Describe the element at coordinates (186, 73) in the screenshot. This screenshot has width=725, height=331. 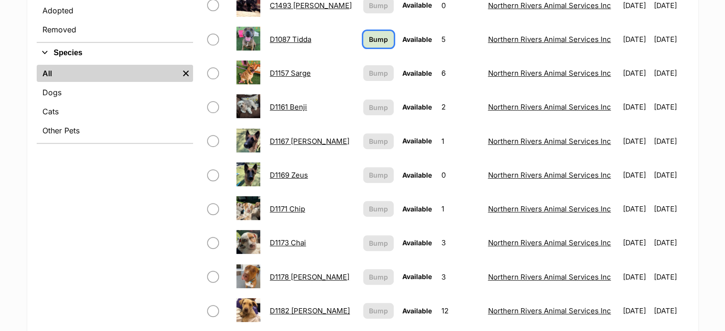
I see `a: Remove filter` at that location.